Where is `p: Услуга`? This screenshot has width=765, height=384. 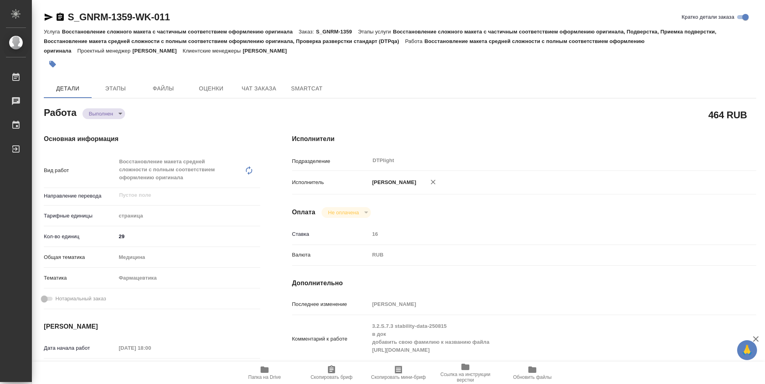 p: Услуга is located at coordinates (53, 31).